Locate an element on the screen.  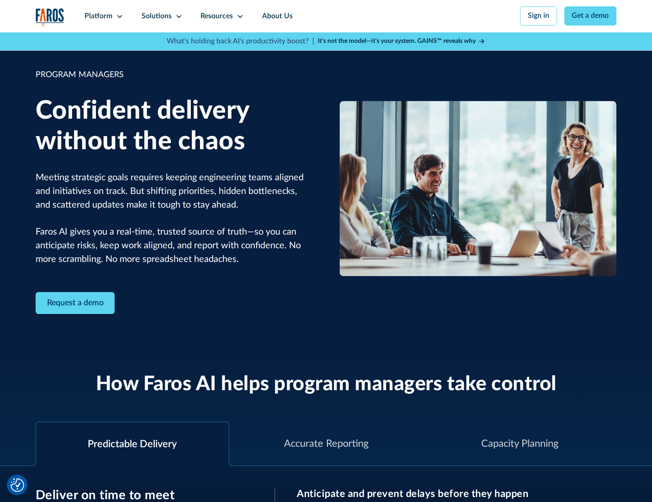
h3: Anticipate and prevent delays before they happen is located at coordinates (457, 494).